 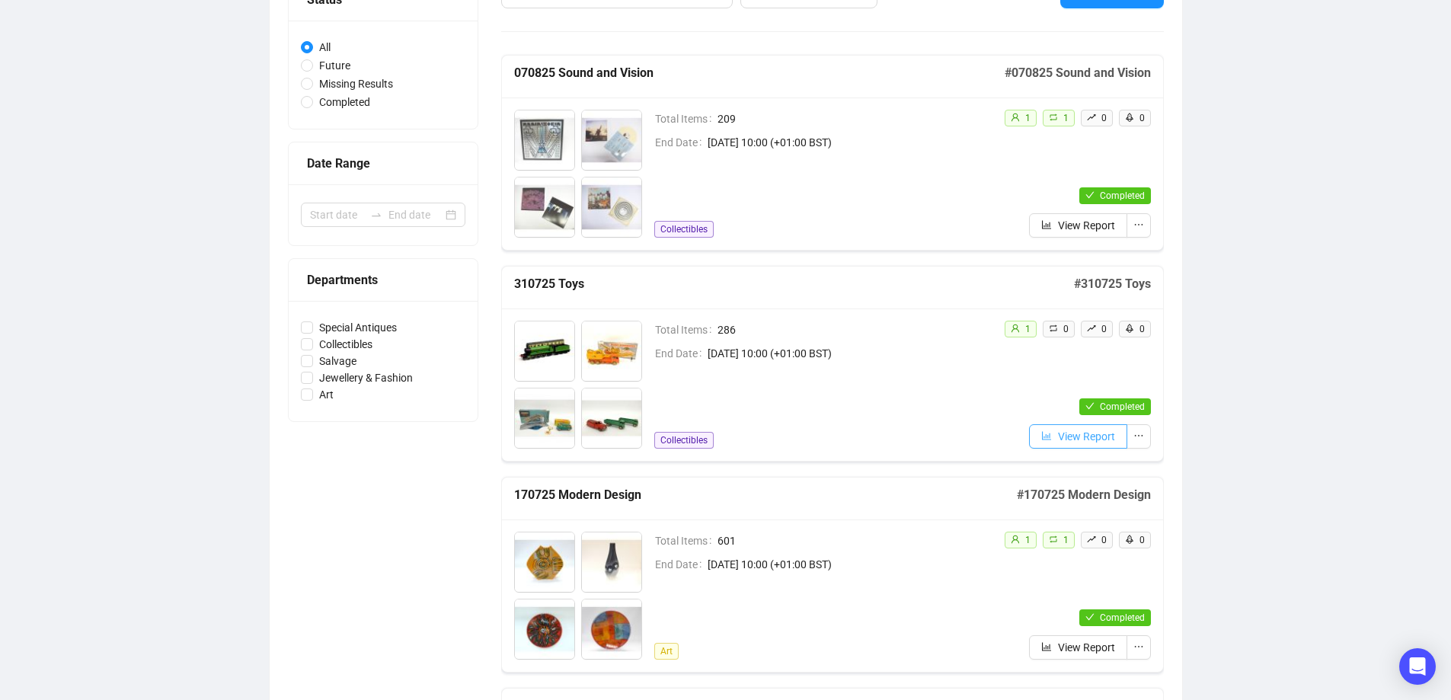 I want to click on h5: # 070825 Sound and Vision, so click(x=1078, y=73).